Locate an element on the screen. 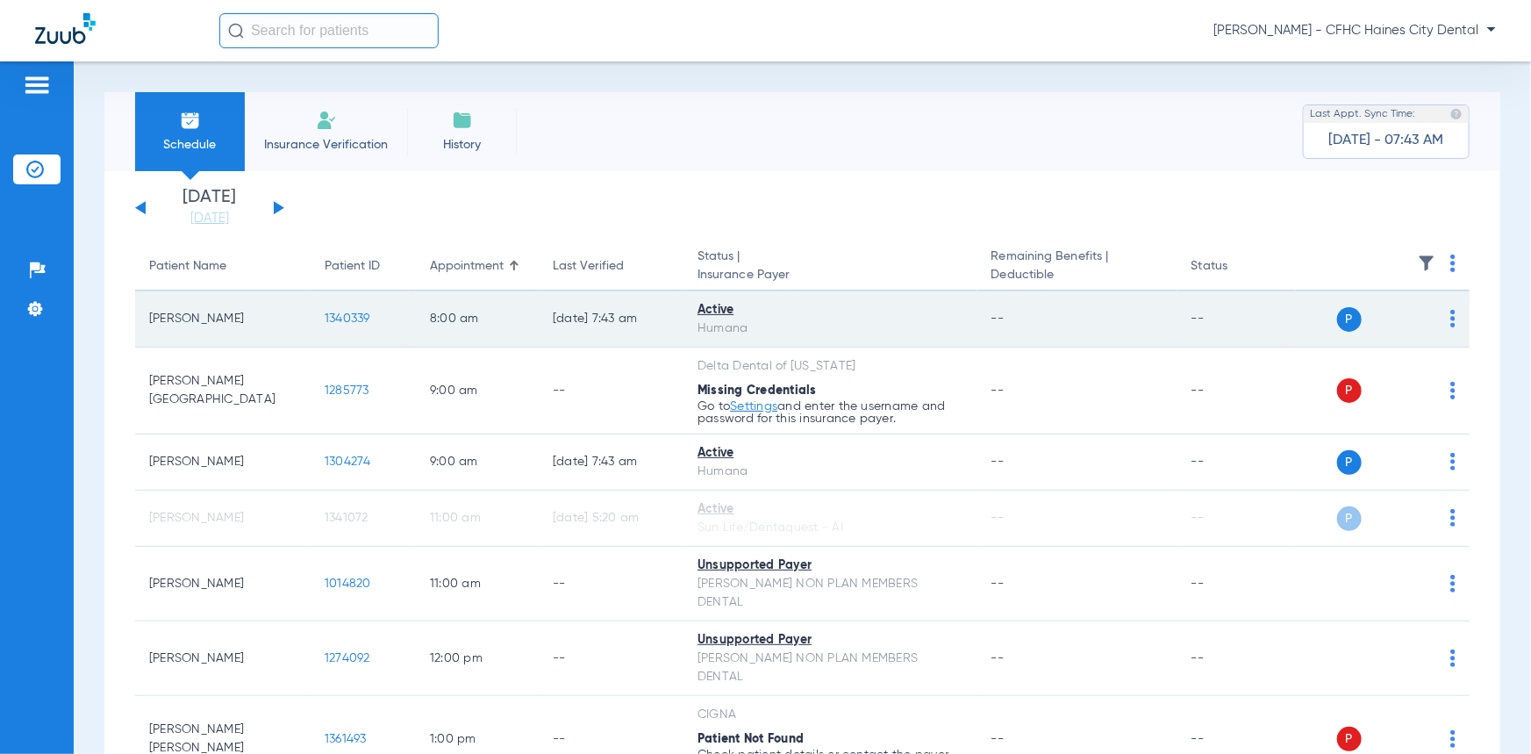  span: 1304274 is located at coordinates (347, 461).